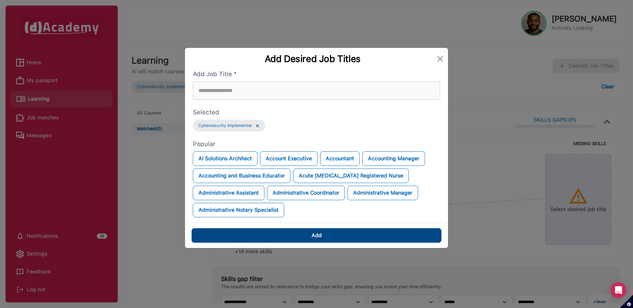 This screenshot has width=633, height=308. What do you see at coordinates (619, 290) in the screenshot?
I see `div: Open Intercom Messenger` at bounding box center [619, 290].